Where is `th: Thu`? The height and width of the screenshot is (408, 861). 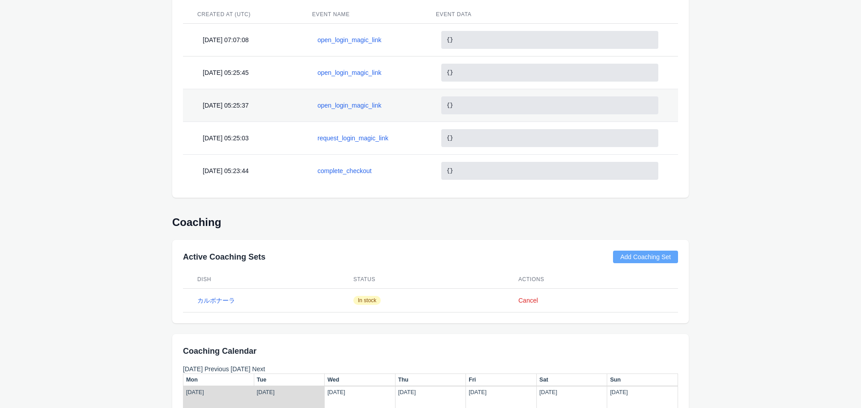
th: Thu is located at coordinates (431, 380).